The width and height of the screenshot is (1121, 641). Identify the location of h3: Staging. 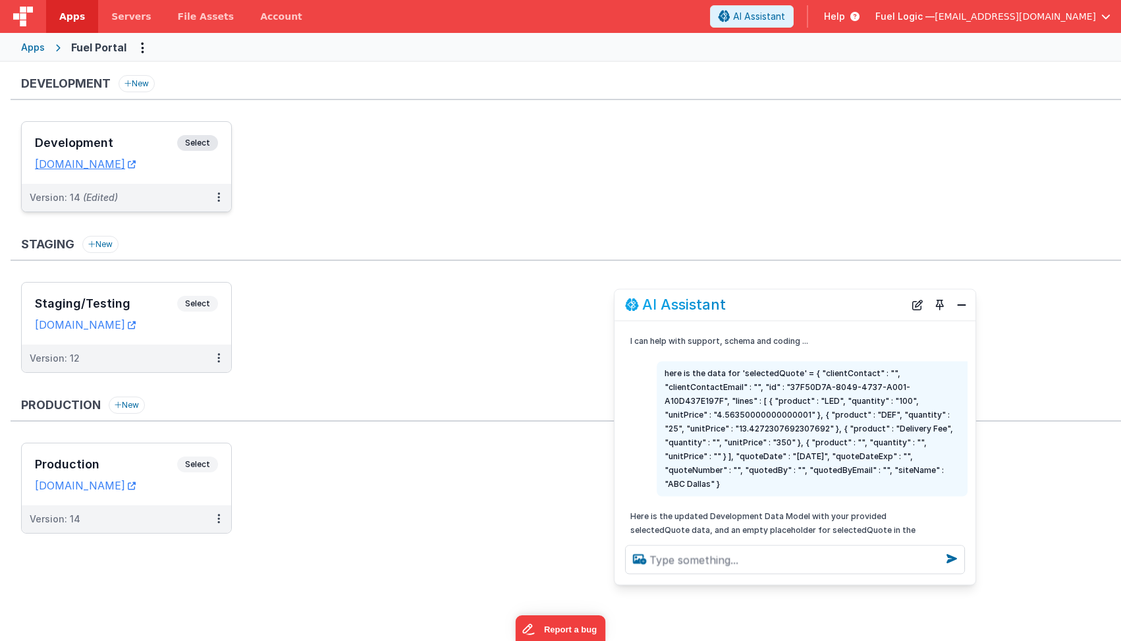
(47, 244).